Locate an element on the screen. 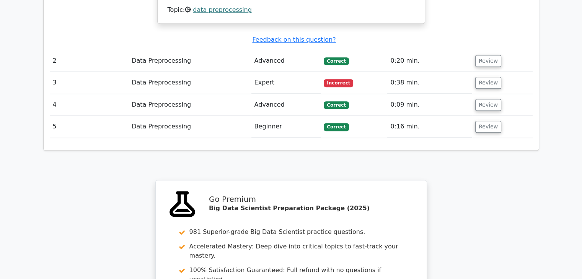 This screenshot has height=279, width=582. td: 4 is located at coordinates (89, 105).